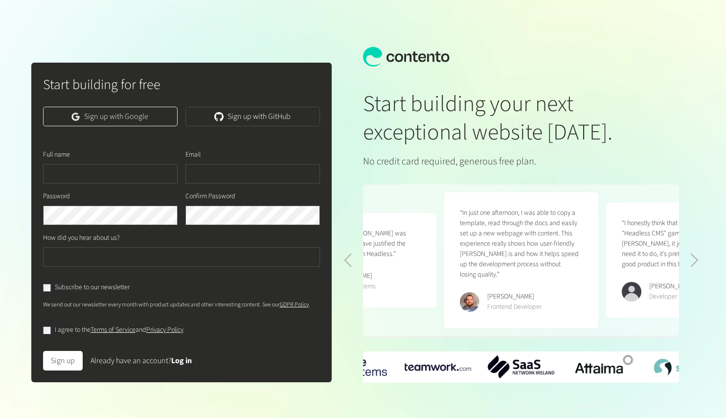  Describe the element at coordinates (182, 85) in the screenshot. I see `h2: Start building for free` at that location.